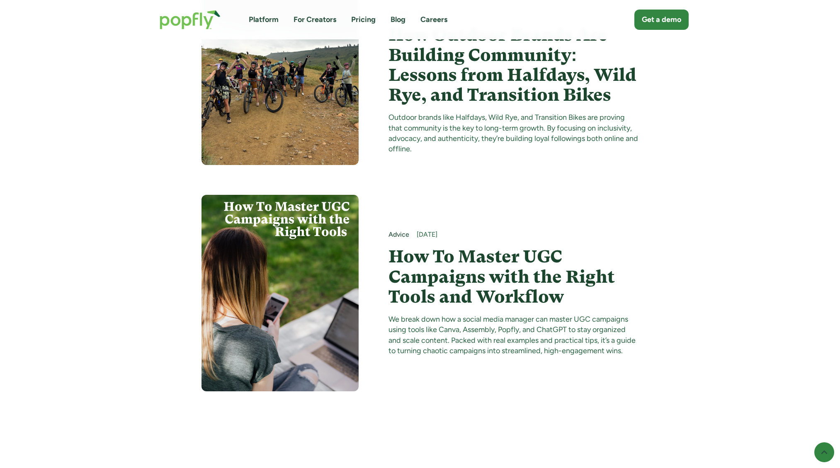 The width and height of the screenshot is (840, 468). Describe the element at coordinates (514, 65) in the screenshot. I see `a: How Outdoor Brands Are Building Community: Lessons from Halfdays, Wild Rye, and Transition Bikes` at that location.